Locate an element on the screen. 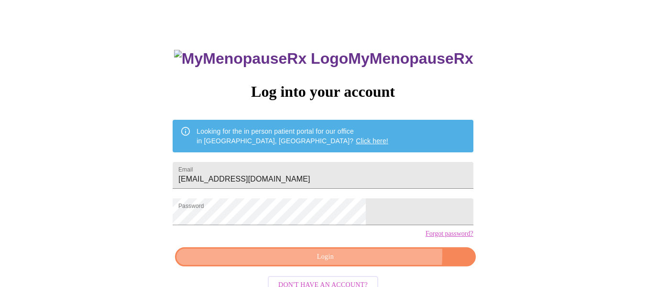  span: Login is located at coordinates (325, 256).